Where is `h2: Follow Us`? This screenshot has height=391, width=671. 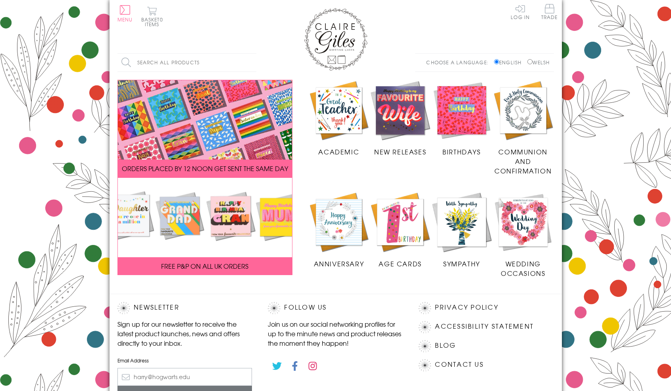
h2: Follow Us is located at coordinates (335, 308).